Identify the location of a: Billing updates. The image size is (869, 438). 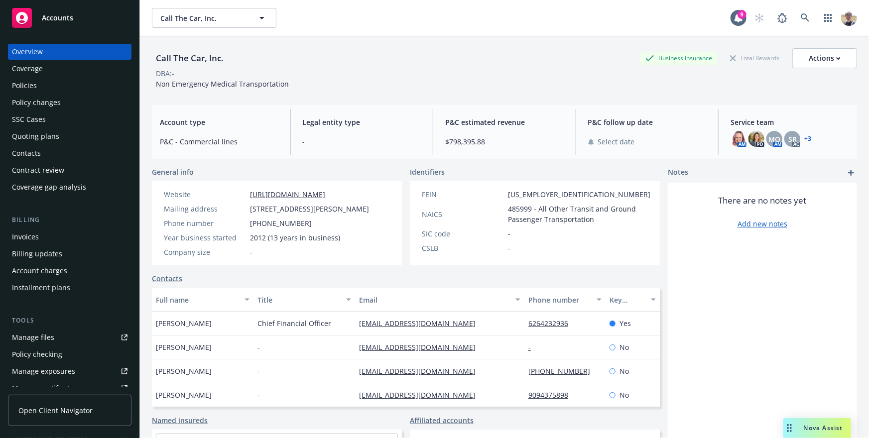
(70, 254).